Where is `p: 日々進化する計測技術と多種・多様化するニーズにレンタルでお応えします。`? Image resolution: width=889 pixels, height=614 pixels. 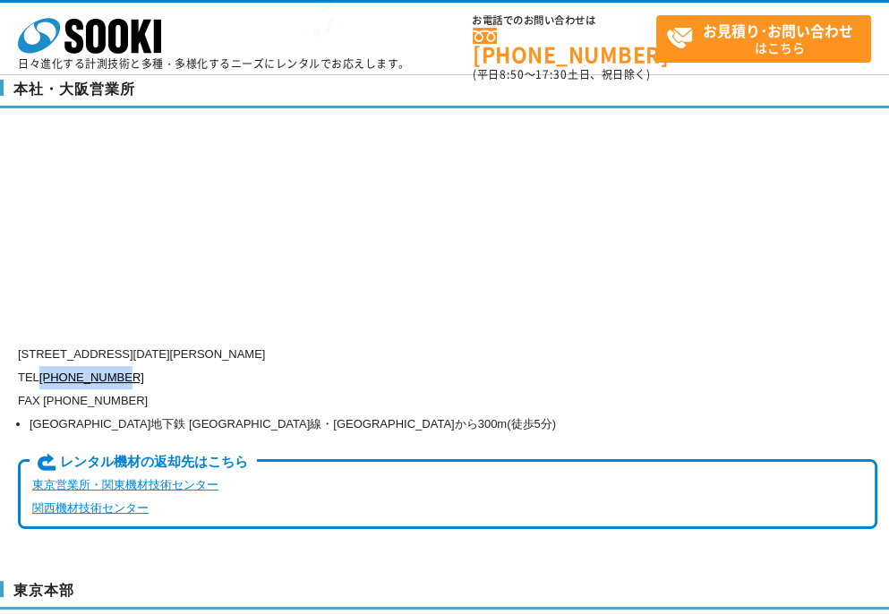
p: 日々進化する計測技術と多種・多様化するニーズにレンタルでお応えします。 is located at coordinates (214, 64).